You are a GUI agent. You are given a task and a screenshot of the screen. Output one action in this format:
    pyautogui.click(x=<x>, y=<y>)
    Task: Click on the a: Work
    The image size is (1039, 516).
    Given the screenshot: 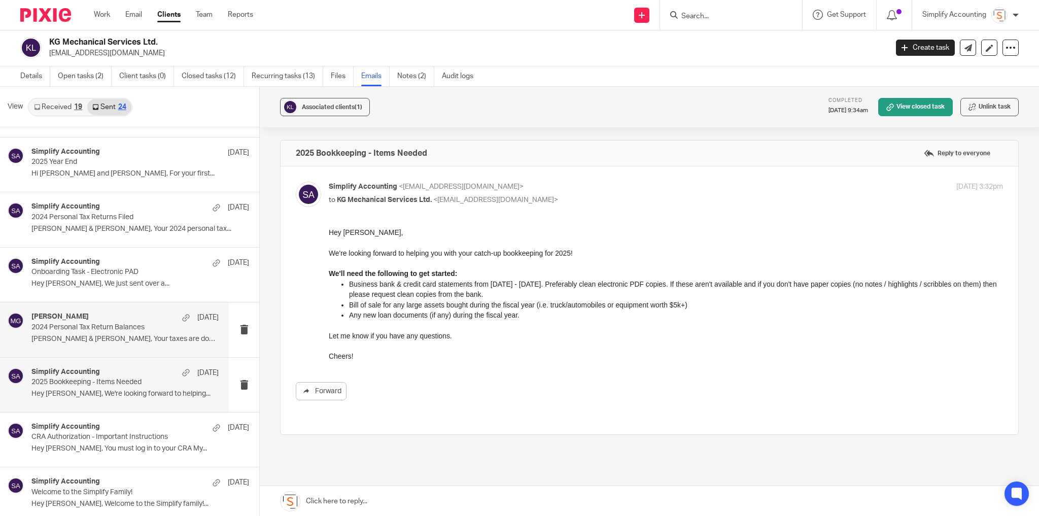 What is the action you would take?
    pyautogui.click(x=102, y=15)
    